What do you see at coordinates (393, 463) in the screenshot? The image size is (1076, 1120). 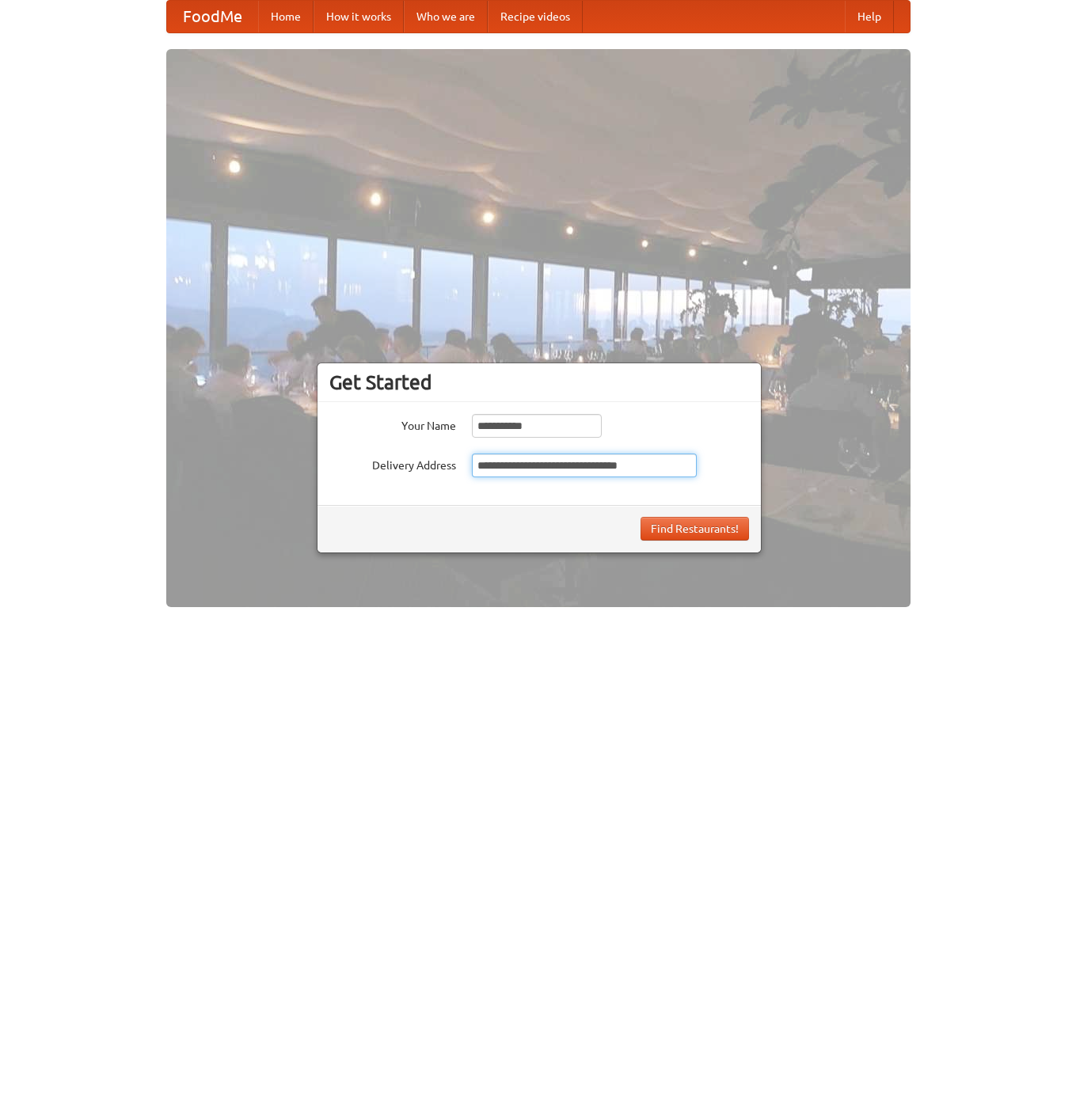 I see `label: Delivery Address` at bounding box center [393, 463].